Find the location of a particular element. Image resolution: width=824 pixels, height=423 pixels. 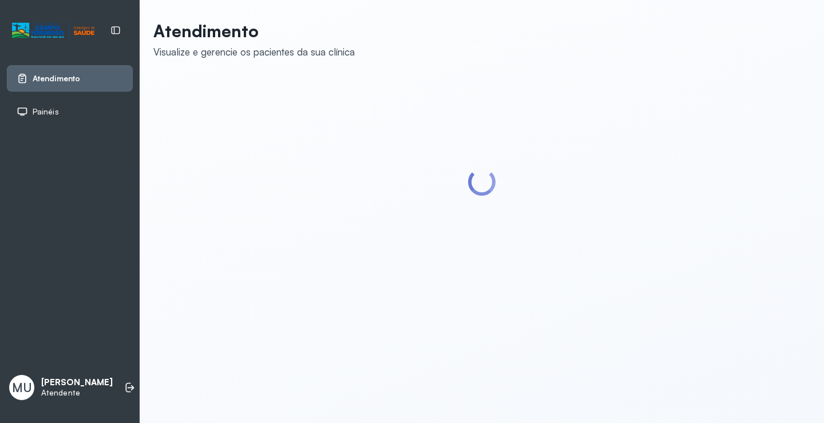

a: Atendimento is located at coordinates (70, 78).